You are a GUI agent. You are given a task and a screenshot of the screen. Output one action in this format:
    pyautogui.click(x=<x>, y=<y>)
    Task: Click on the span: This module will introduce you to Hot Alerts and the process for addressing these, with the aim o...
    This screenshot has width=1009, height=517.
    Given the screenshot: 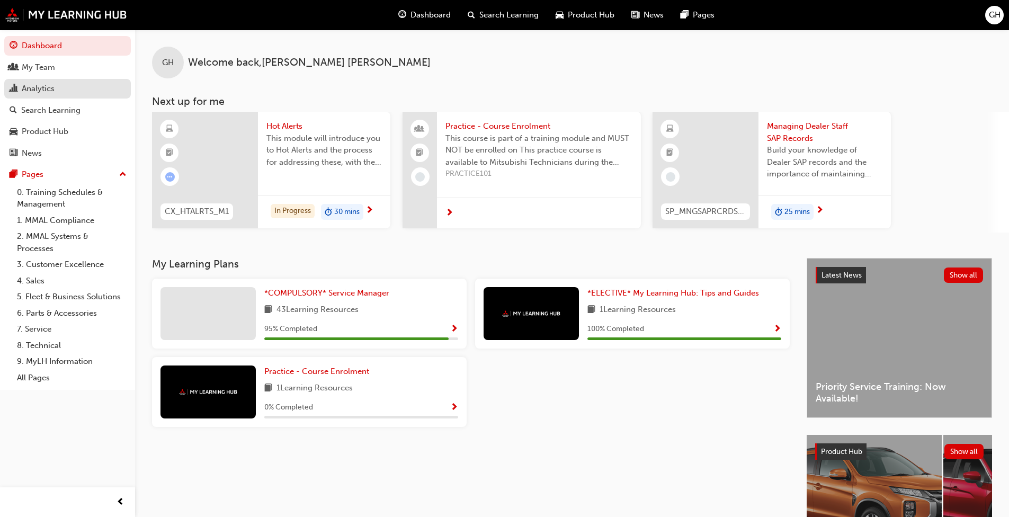 What is the action you would take?
    pyautogui.click(x=324, y=150)
    